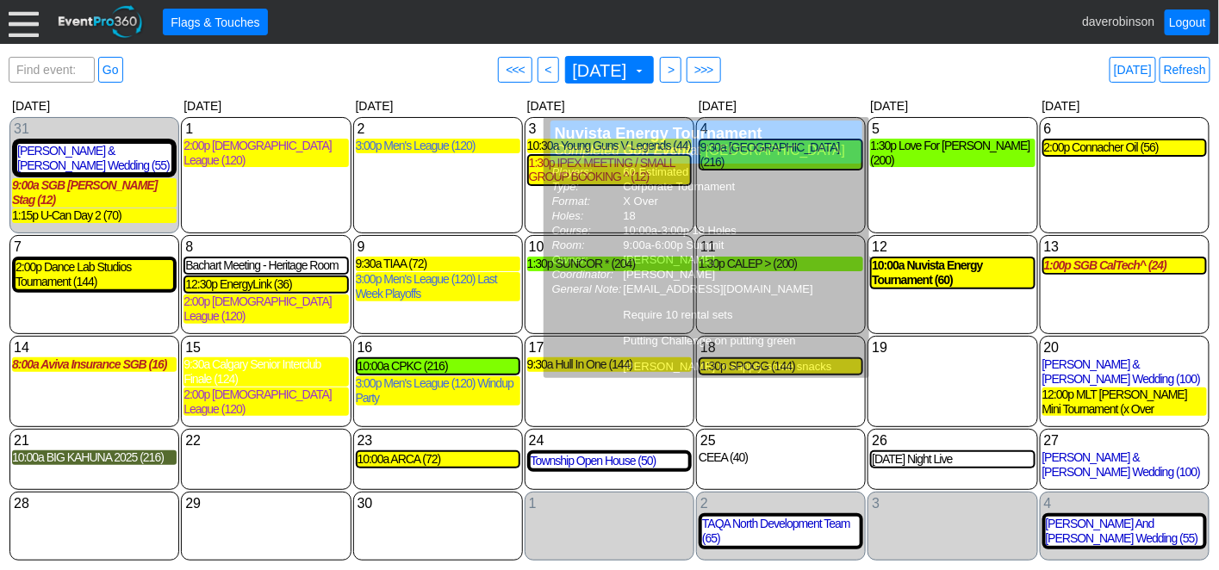 This screenshot has height=570, width=1219. What do you see at coordinates (609, 171) in the screenshot?
I see `div: 1:30p IPEX MEETING / SMALL GROUP BOOKING ^ (12)` at bounding box center [609, 171].